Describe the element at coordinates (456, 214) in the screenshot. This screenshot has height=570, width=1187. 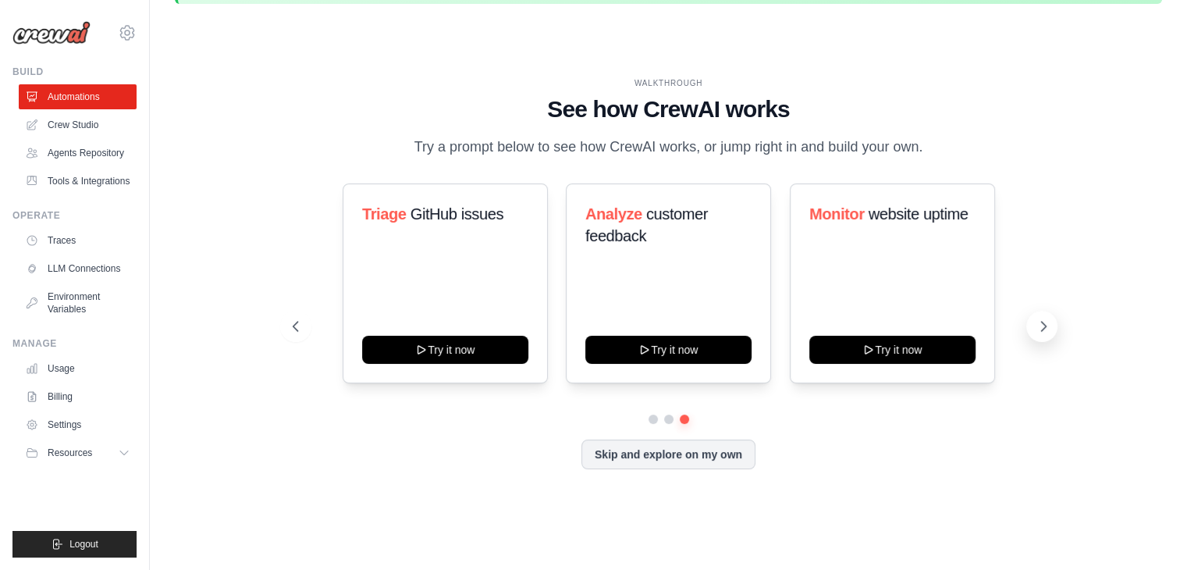
I see `span: GitHub issues` at that location.